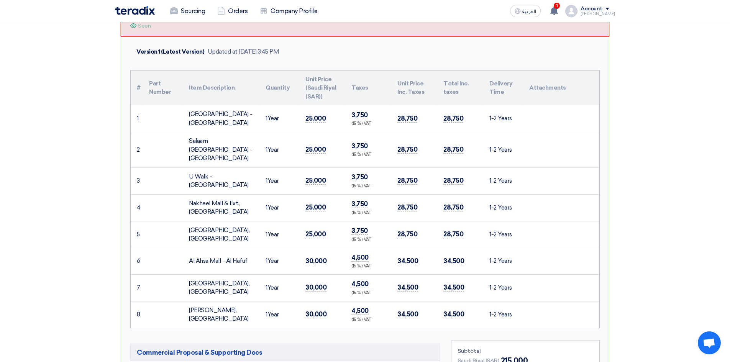  What do you see at coordinates (322, 88) in the screenshot?
I see `th: Unit Price (Saudi Riyal (SAR))` at bounding box center [322, 88].